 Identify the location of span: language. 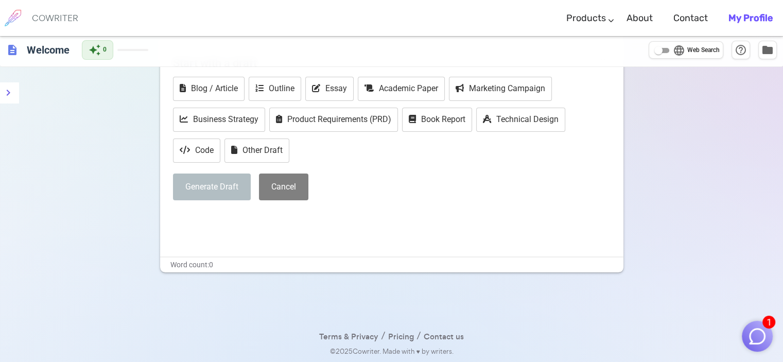
(679, 50).